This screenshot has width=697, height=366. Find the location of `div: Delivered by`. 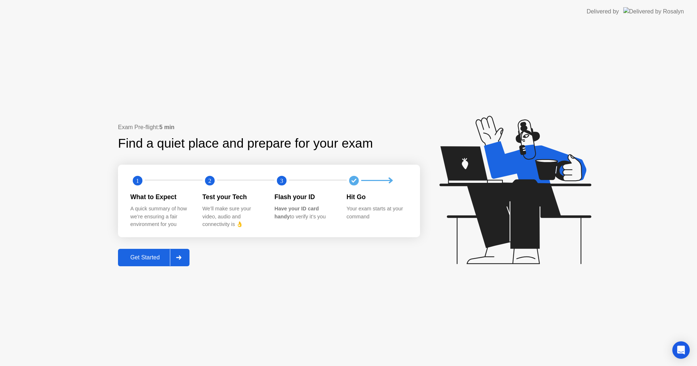

div: Delivered by is located at coordinates (602, 12).